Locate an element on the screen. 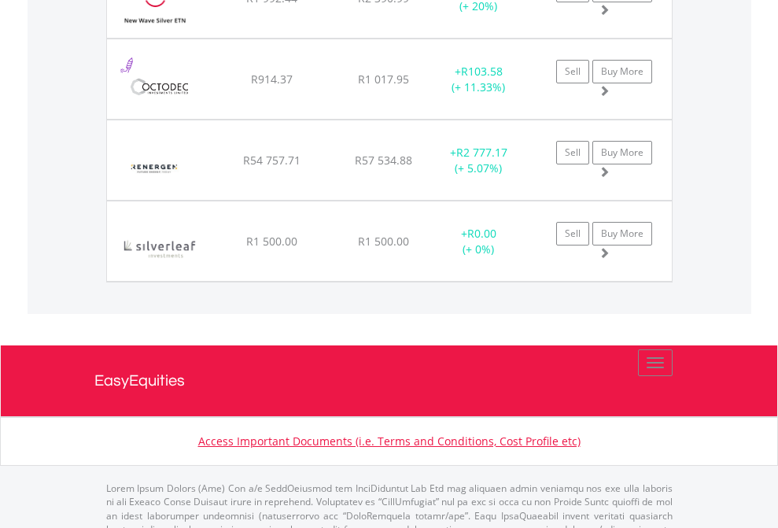  span: R914.37 is located at coordinates (271, 79).